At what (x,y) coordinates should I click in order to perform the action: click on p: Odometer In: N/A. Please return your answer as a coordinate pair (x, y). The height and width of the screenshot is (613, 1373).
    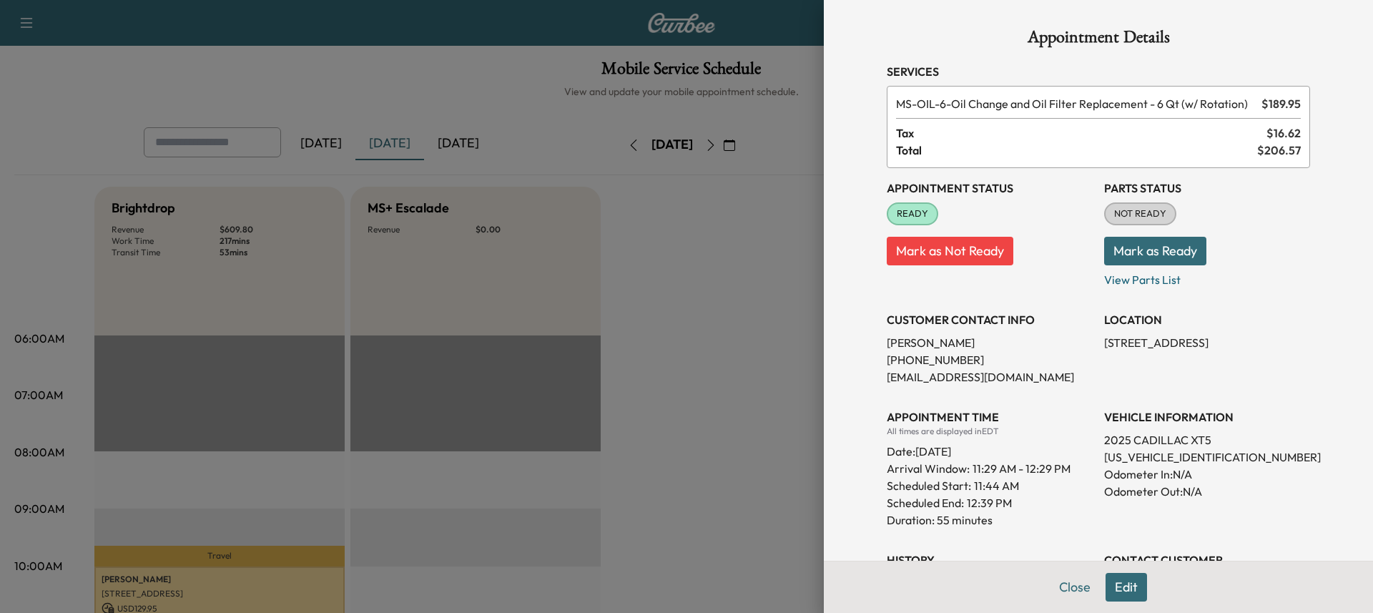
    Looking at the image, I should click on (1207, 474).